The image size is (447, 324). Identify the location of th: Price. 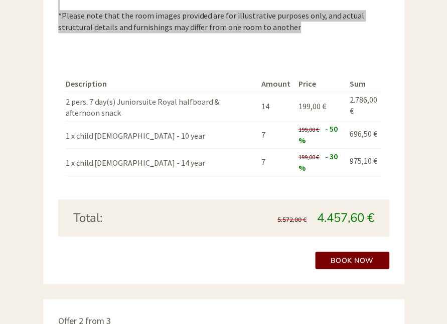
(319, 84).